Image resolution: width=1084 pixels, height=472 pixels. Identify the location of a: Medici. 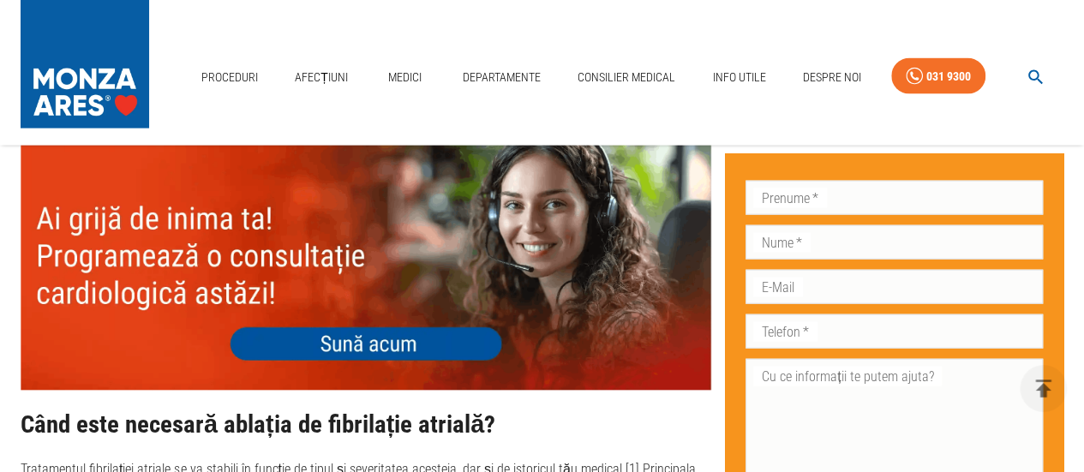
(405, 77).